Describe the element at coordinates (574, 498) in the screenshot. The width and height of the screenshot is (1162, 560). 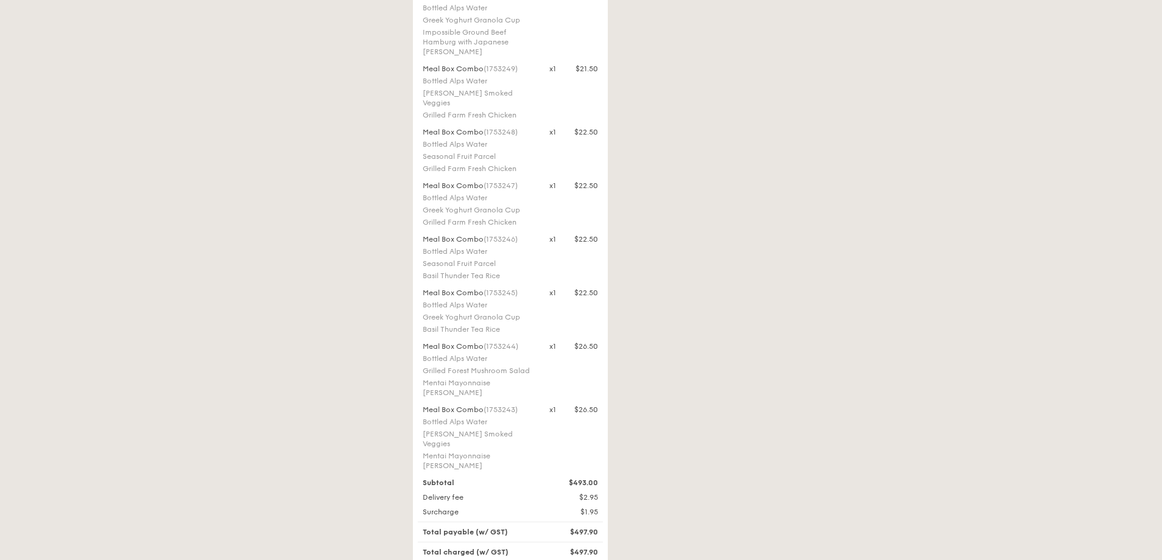
I see `div: $2.95` at that location.